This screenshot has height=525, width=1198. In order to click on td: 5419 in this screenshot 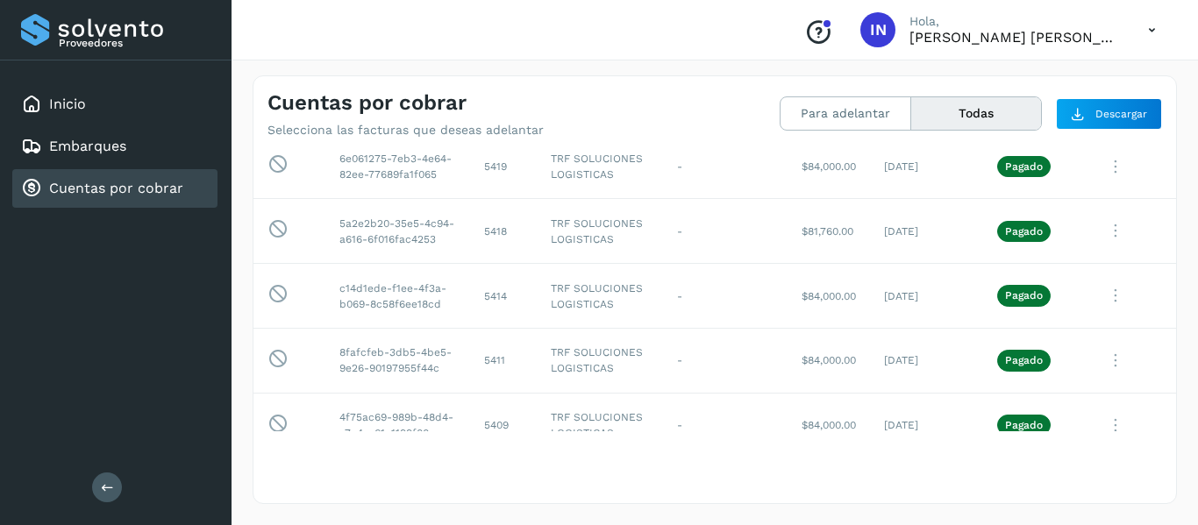, I will do `click(503, 167)`.